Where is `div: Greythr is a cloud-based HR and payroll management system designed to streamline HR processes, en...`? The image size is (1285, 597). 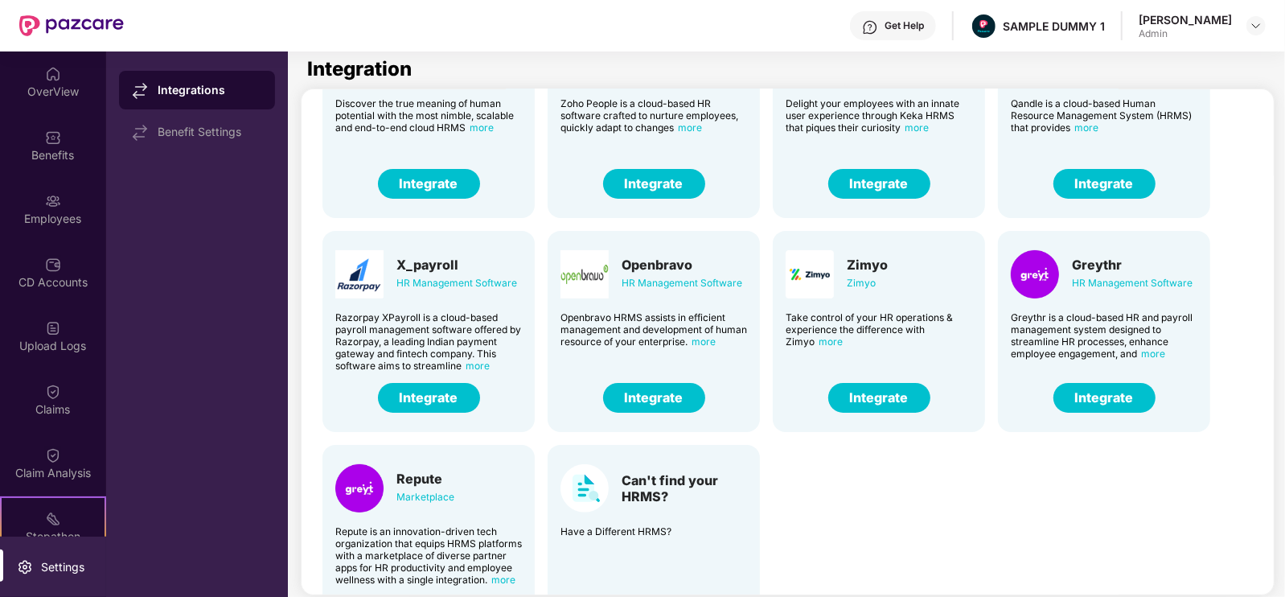 div: Greythr is a cloud-based HR and payroll management system designed to streamline HR processes, en... is located at coordinates (1104, 335).